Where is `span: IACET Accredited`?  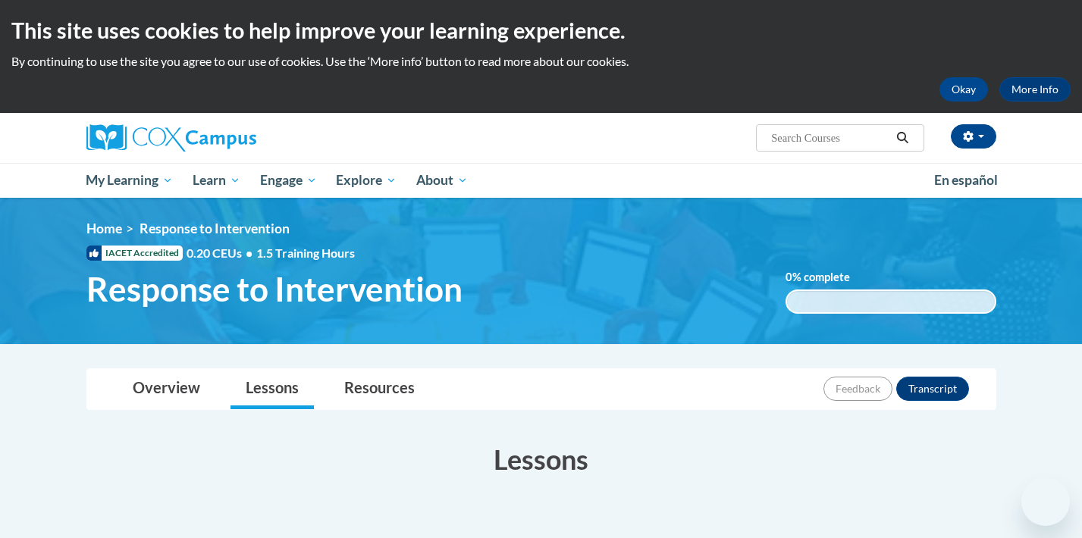 span: IACET Accredited is located at coordinates (134, 253).